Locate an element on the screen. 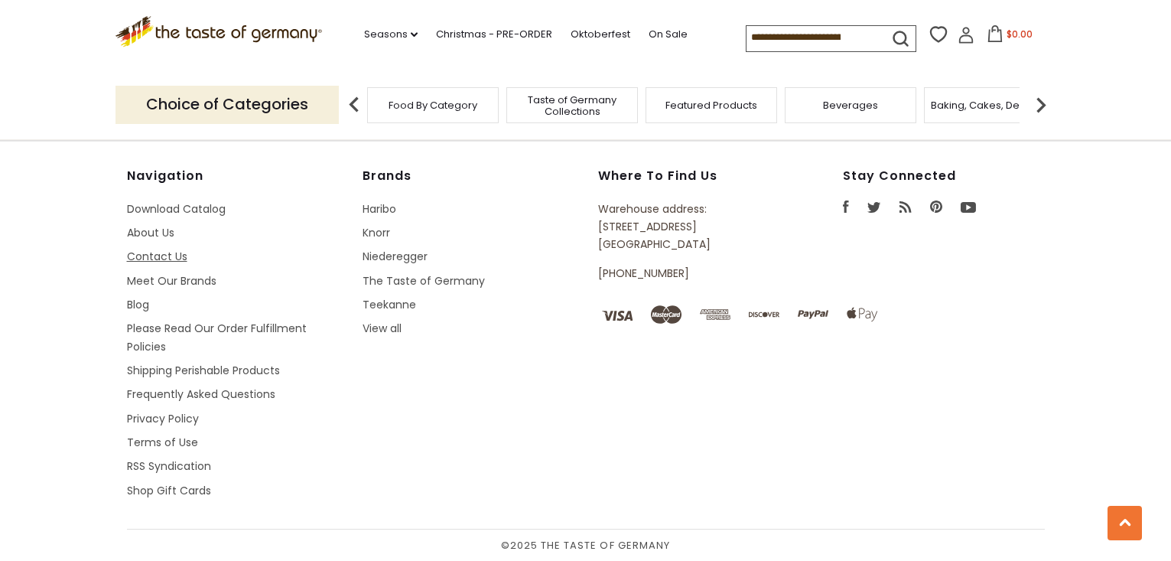  a: Contact Us is located at coordinates (157, 256).